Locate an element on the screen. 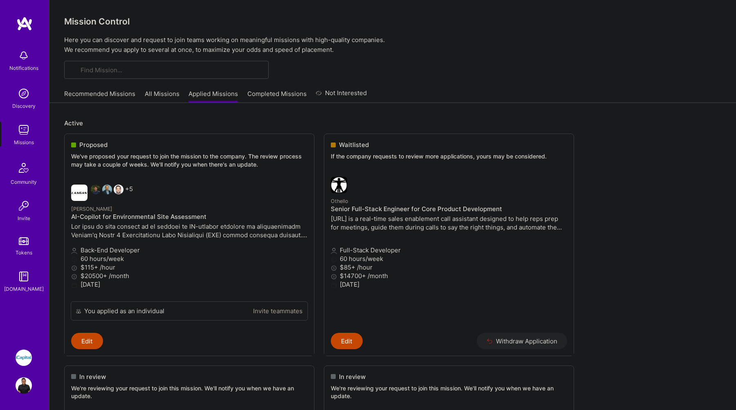 Image resolution: width=736 pixels, height=410 pixels. a: Applied Missions is located at coordinates (213, 96).